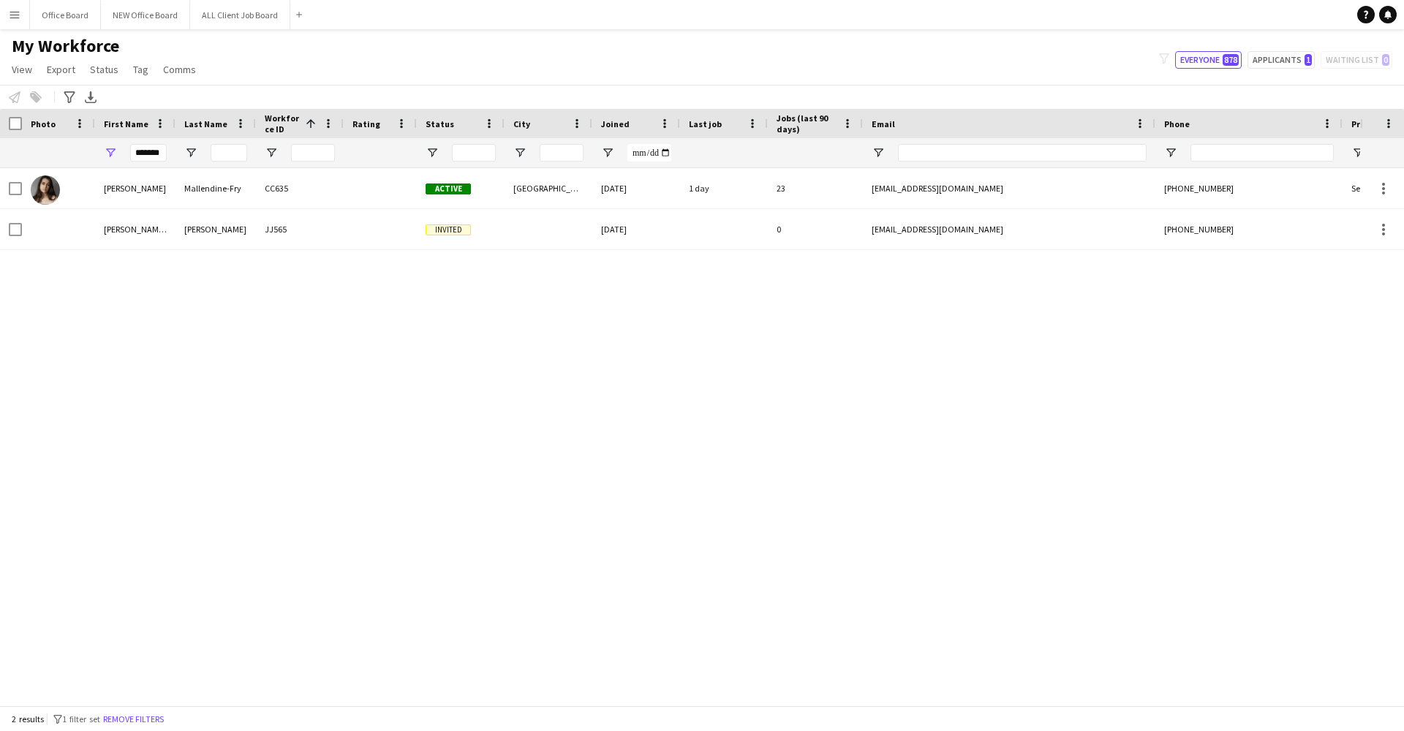 Image resolution: width=1404 pixels, height=731 pixels. I want to click on span: My Workforce, so click(65, 46).